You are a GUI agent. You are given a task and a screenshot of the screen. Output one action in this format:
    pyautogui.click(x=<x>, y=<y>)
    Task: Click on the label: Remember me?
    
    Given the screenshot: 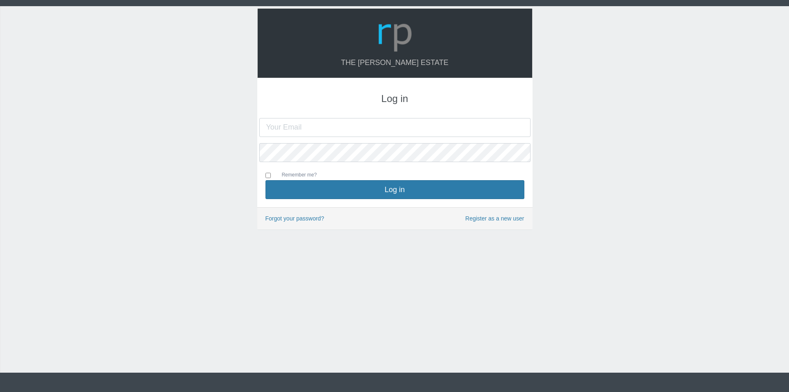 What is the action you would take?
    pyautogui.click(x=295, y=175)
    